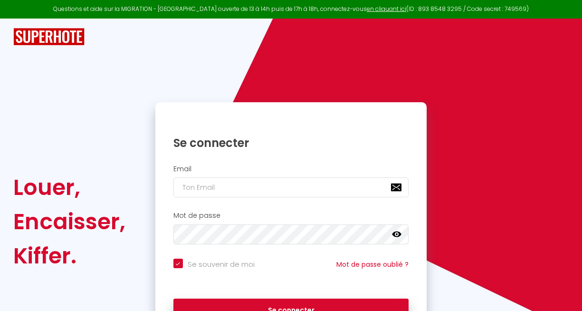 This screenshot has height=311, width=582. I want to click on h2: Mot de passe, so click(291, 215).